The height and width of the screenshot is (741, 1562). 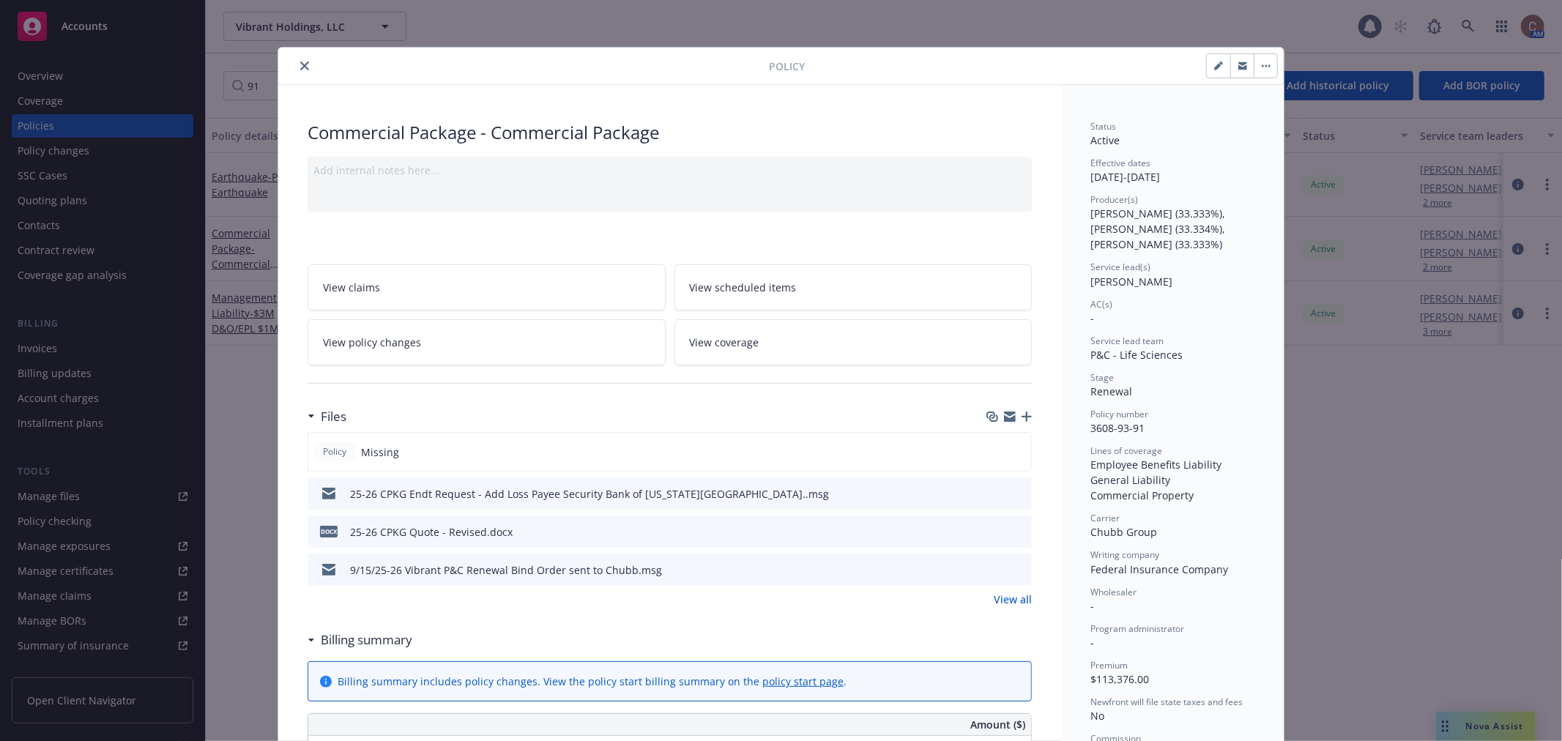 I want to click on a: View coverage, so click(x=853, y=342).